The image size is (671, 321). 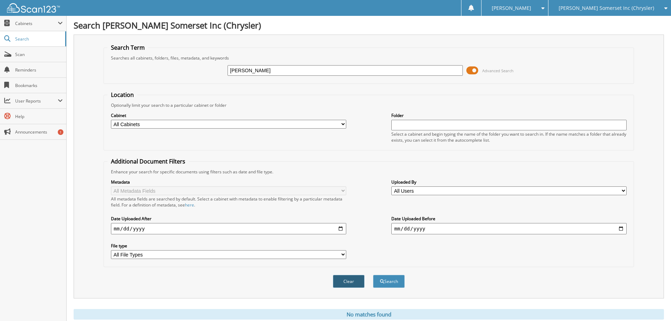 I want to click on span: User Reports, so click(x=36, y=101).